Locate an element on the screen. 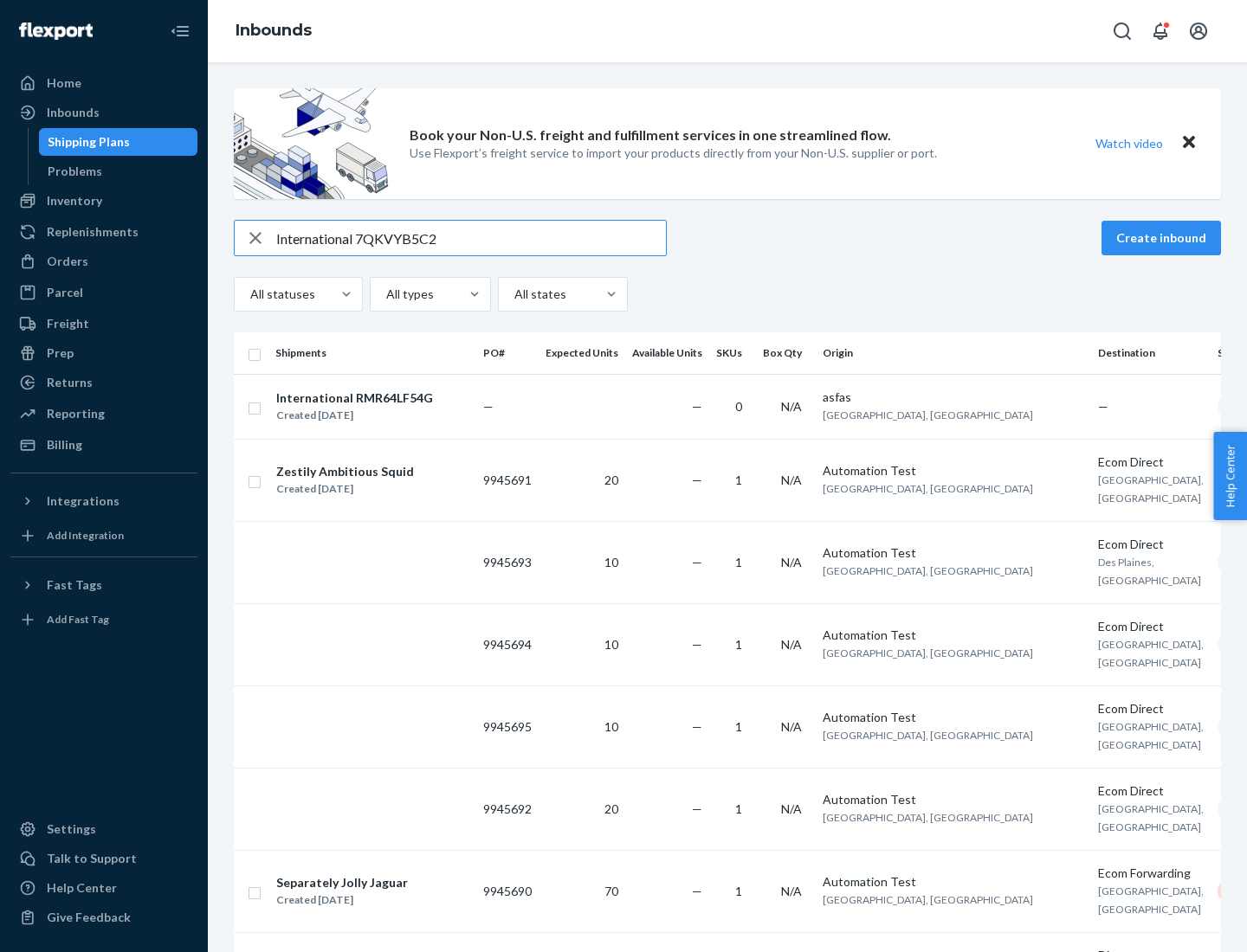 This screenshot has height=952, width=1247. div: Returns is located at coordinates (69, 383).